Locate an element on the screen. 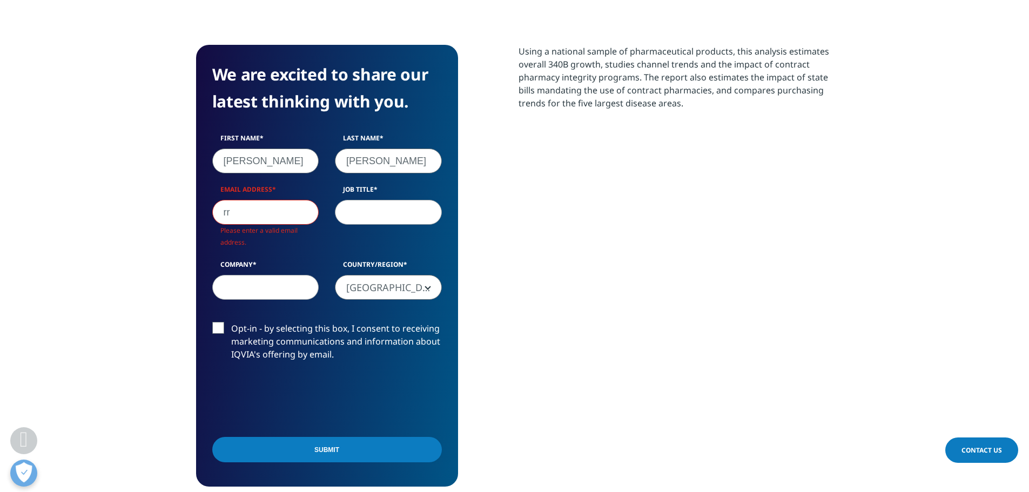 This screenshot has width=1029, height=492. h4: We are excited to share our latest thinking with you. is located at coordinates (327, 88).